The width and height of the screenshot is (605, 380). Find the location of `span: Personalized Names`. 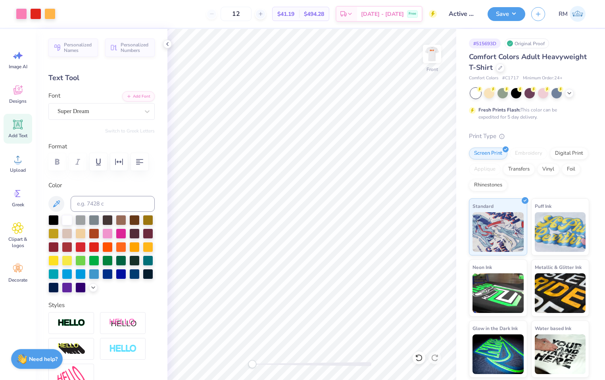

span: Personalized Names is located at coordinates (79, 48).